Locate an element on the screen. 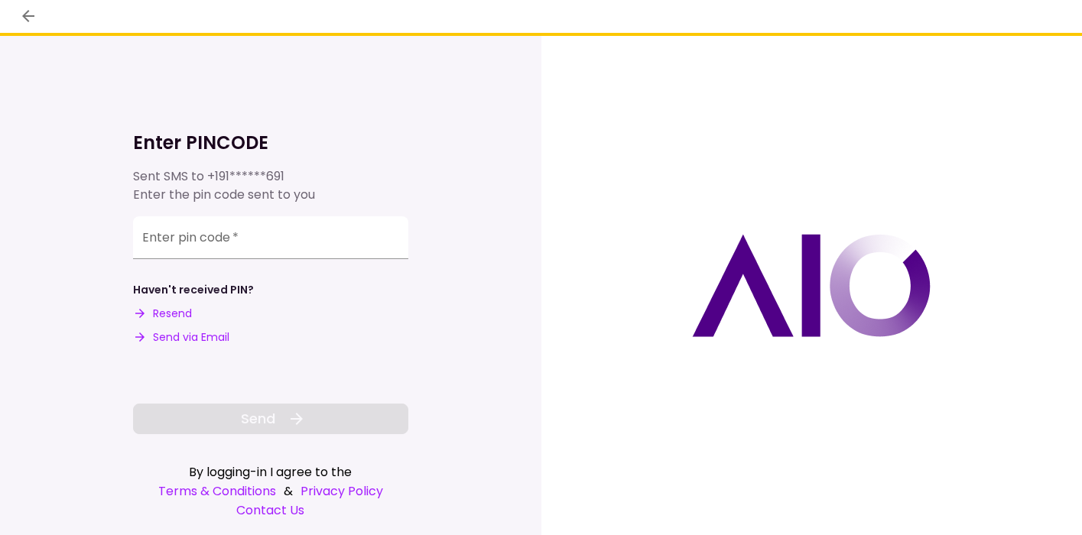  h1: Enter PINCODE is located at coordinates (271, 143).